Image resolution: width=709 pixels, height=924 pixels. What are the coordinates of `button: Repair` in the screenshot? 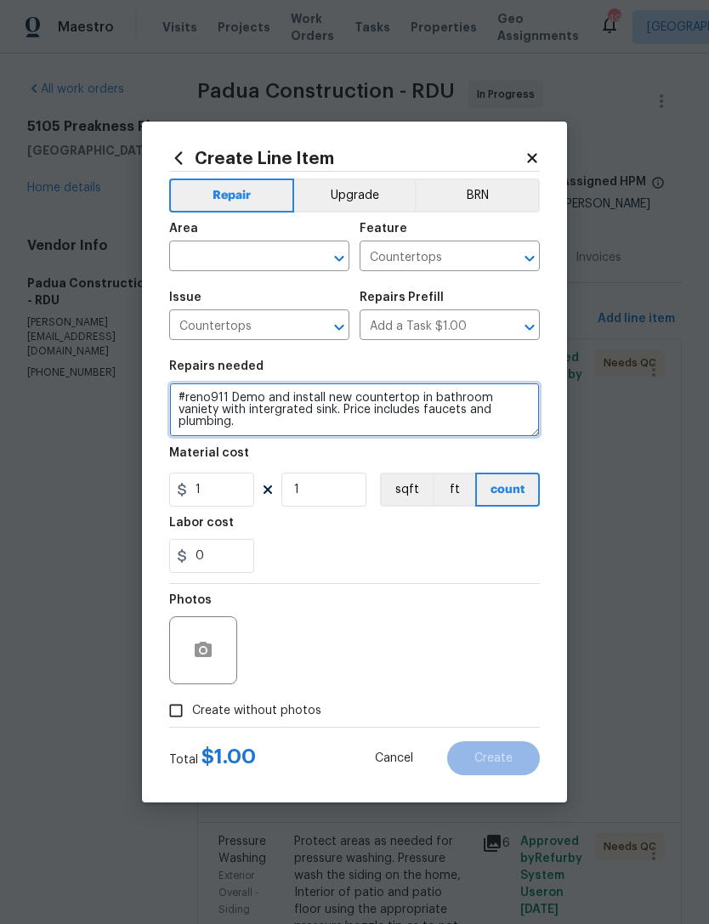 It's located at (231, 195).